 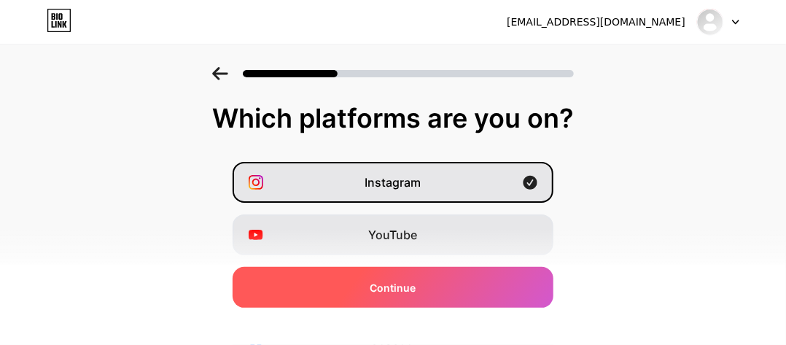 I want to click on img: Cheik RABO (LeJodala), so click(x=710, y=22).